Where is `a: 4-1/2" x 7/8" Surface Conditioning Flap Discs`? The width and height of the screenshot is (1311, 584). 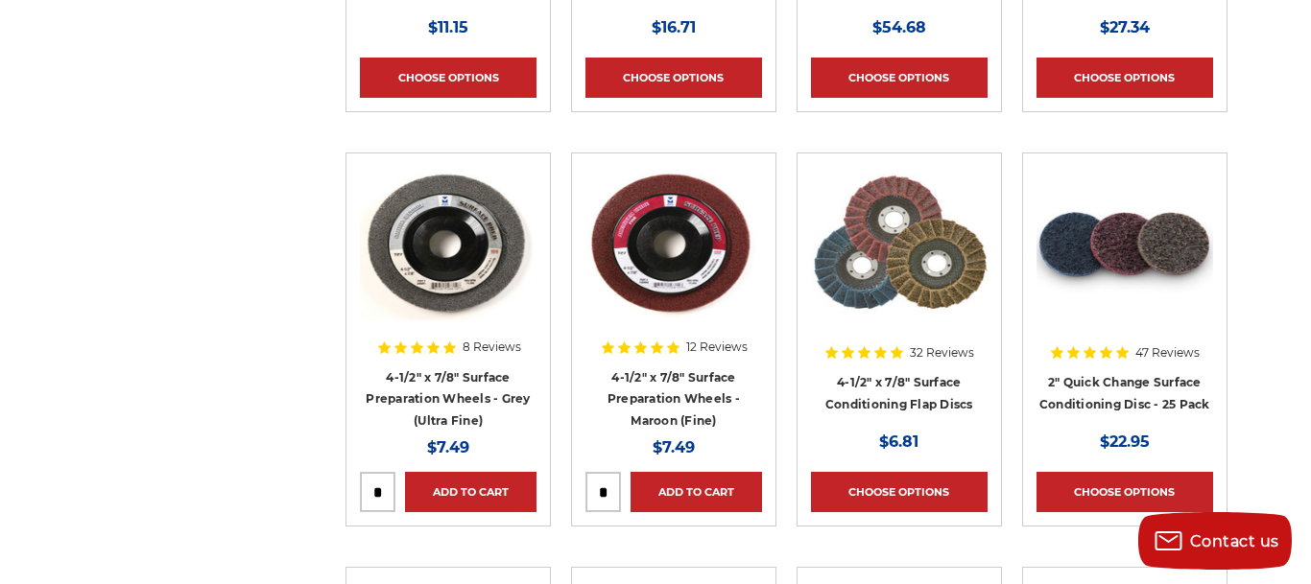
a: 4-1/2" x 7/8" Surface Conditioning Flap Discs is located at coordinates (899, 393).